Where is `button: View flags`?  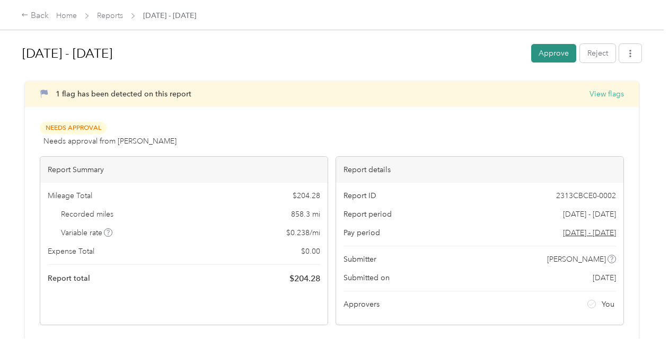 button: View flags is located at coordinates (607, 94).